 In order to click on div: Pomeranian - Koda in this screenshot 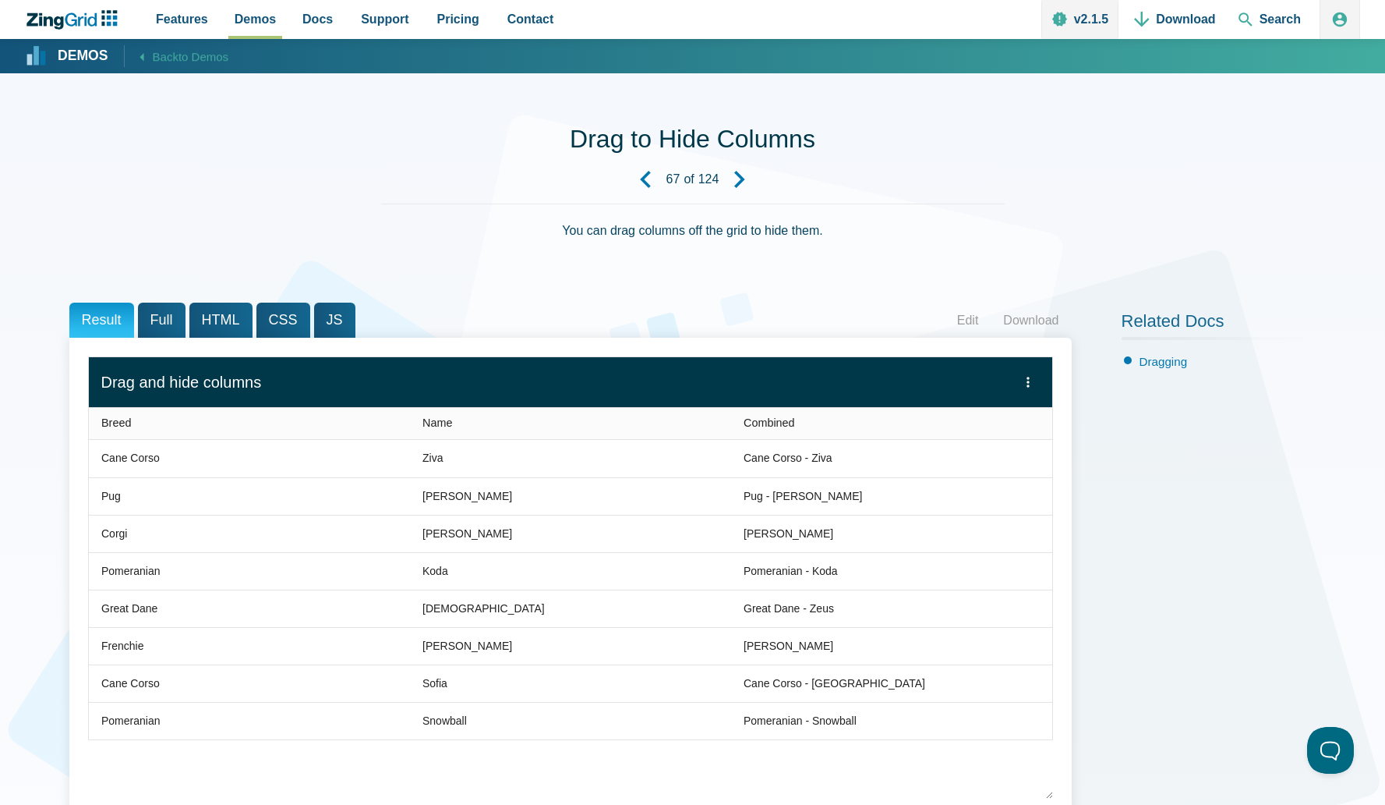, I will do `click(892, 571)`.